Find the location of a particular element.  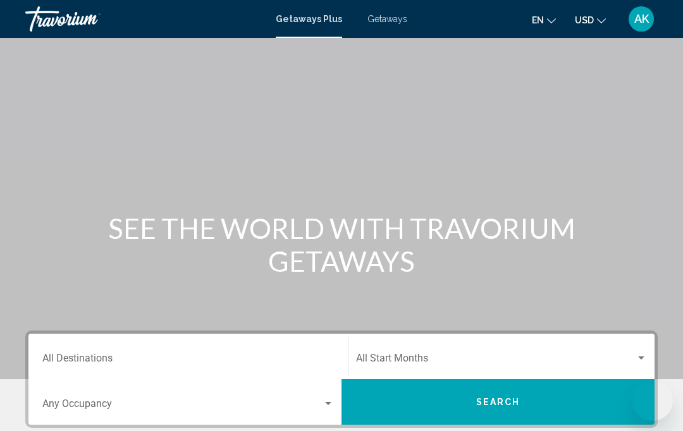

button: User Menu is located at coordinates (641, 19).